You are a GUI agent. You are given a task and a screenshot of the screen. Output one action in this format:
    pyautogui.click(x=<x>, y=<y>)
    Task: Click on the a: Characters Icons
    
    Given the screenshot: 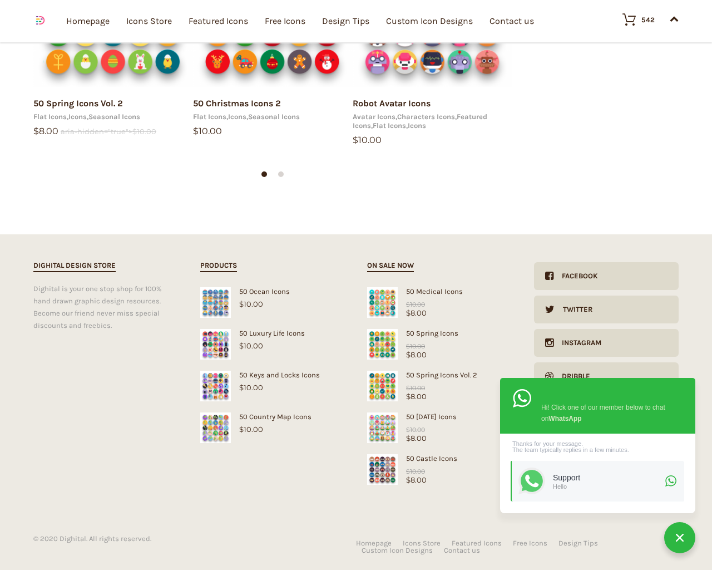 What is the action you would take?
    pyautogui.click(x=426, y=116)
    